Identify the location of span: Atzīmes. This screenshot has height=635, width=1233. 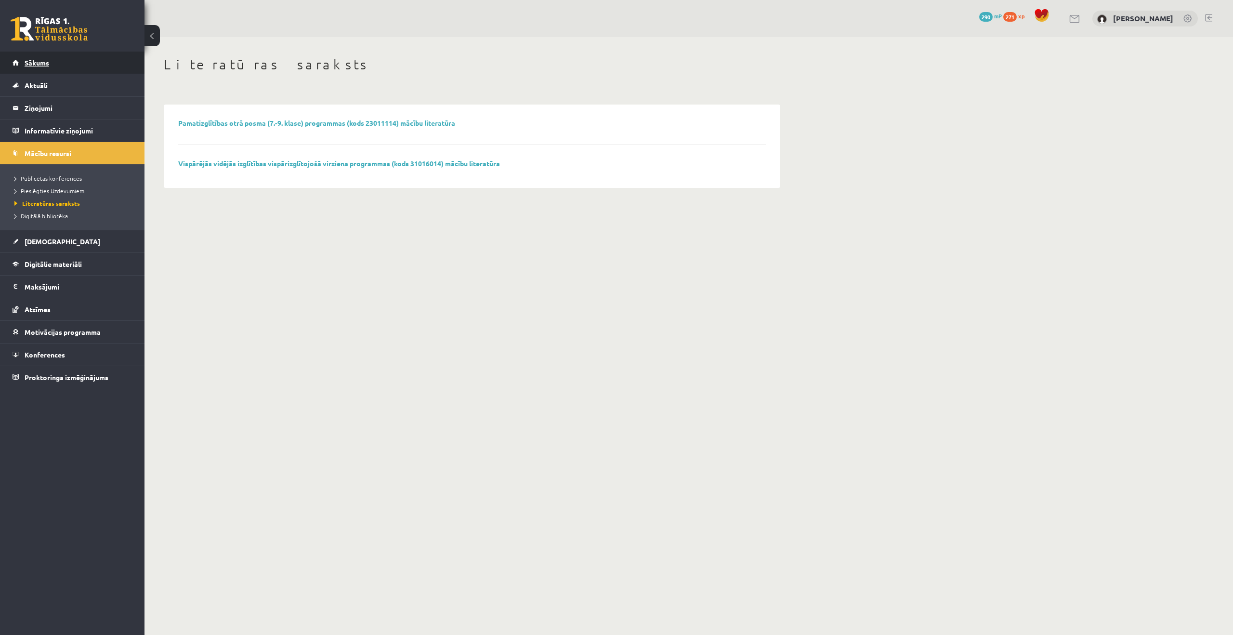
(38, 309).